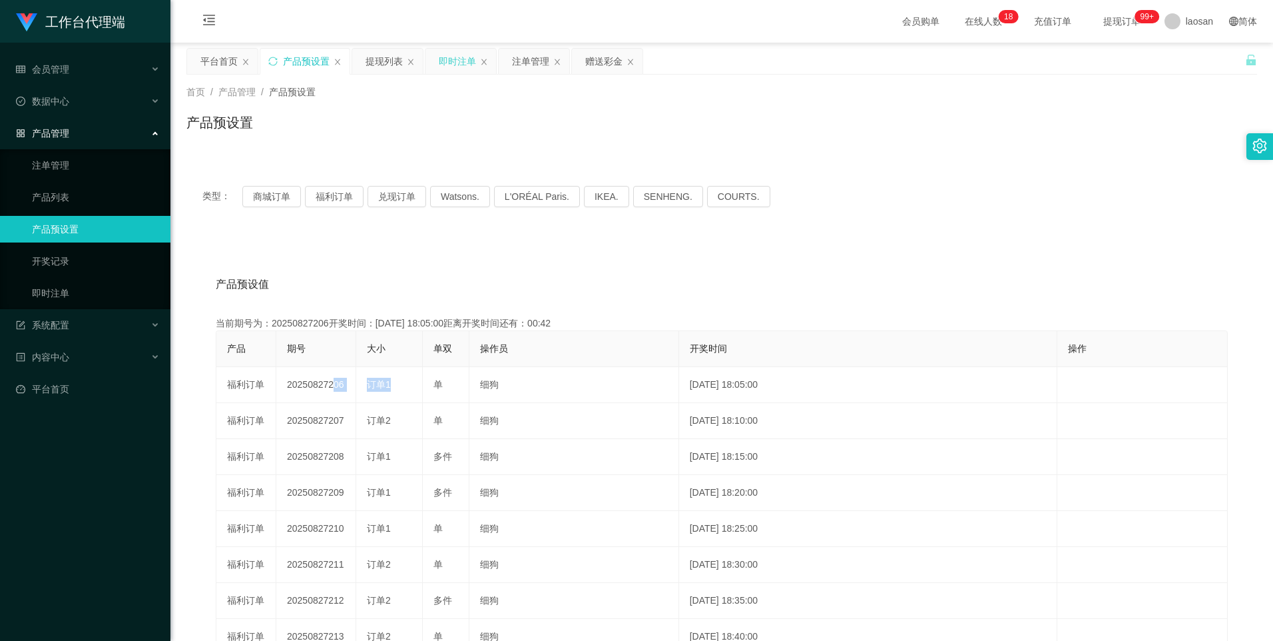 The height and width of the screenshot is (641, 1273). I want to click on p: 8, so click(1011, 17).